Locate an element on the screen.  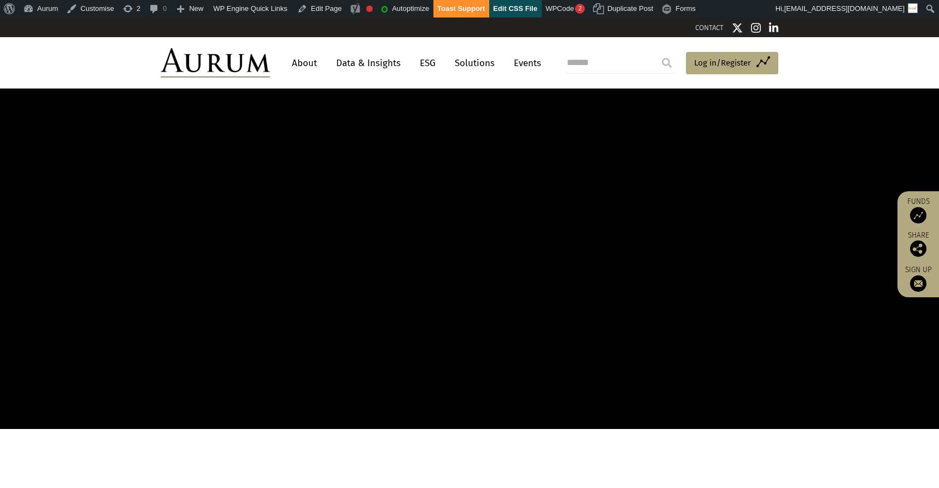
a: CONTACT is located at coordinates (709, 27).